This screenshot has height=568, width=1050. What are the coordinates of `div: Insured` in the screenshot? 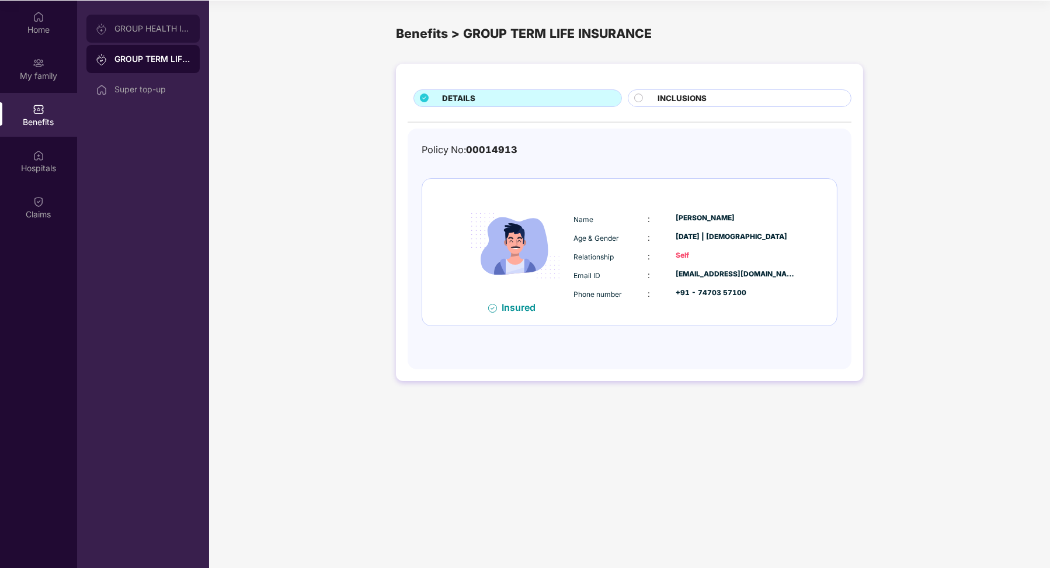 It's located at (522, 307).